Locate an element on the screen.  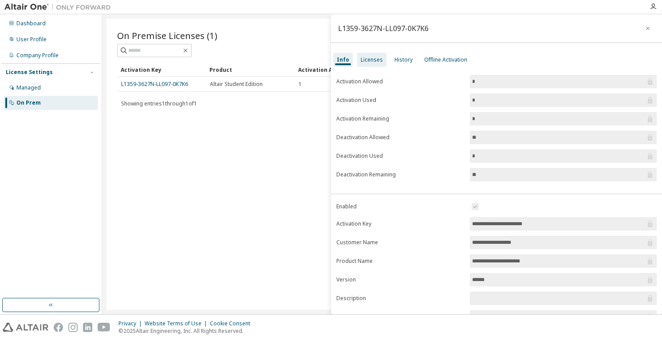
div: Managed is located at coordinates (28, 88).